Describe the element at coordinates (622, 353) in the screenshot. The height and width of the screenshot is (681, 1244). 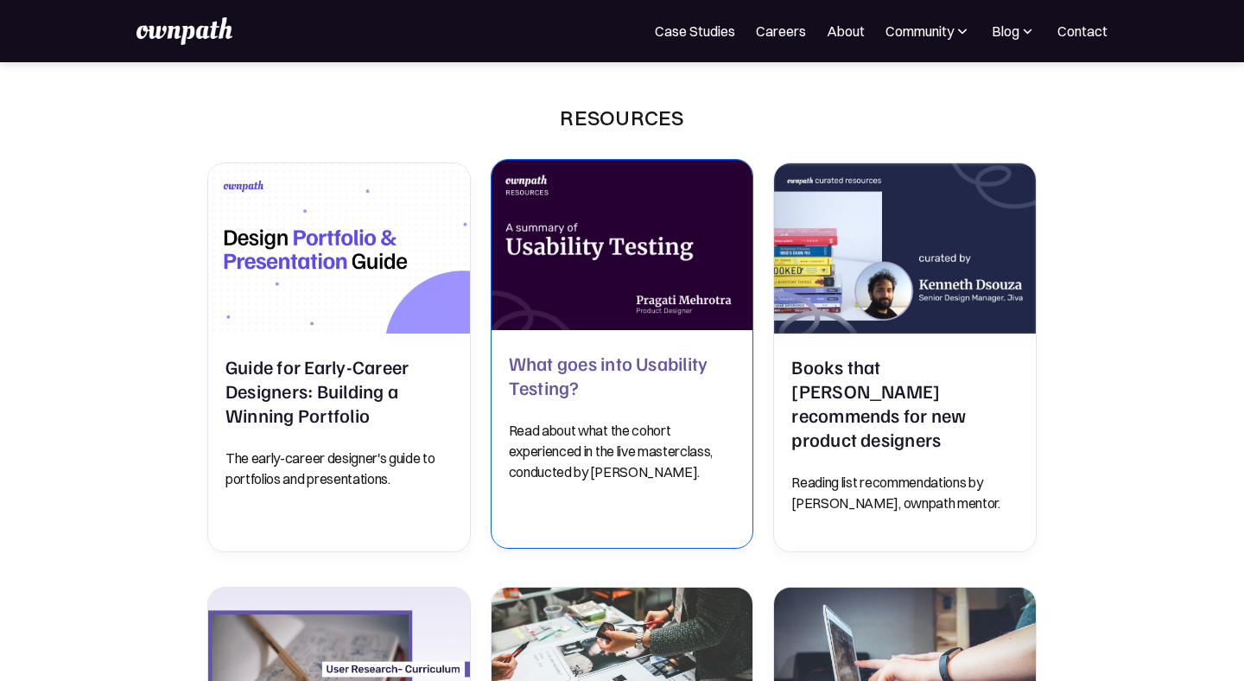
I see `a: What goes into Usability Testing?What goes into Usability Testing?Read about what the cohort expe...` at that location.